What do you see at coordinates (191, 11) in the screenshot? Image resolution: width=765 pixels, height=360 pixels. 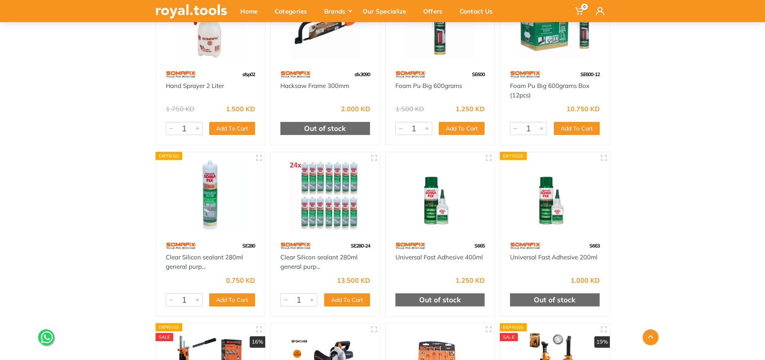 I see `img: royal.tools Logo` at bounding box center [191, 11].